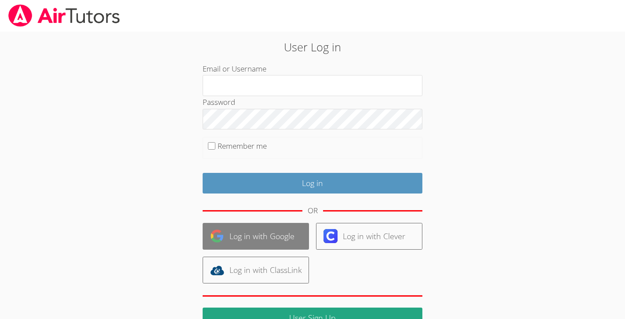 The width and height of the screenshot is (625, 319). I want to click on img: classlink-logo-d6bb404cc1216ec64c9a2012d9dc4662098be43eaf13dc465df04b49fa7ab582.svg, so click(217, 271).